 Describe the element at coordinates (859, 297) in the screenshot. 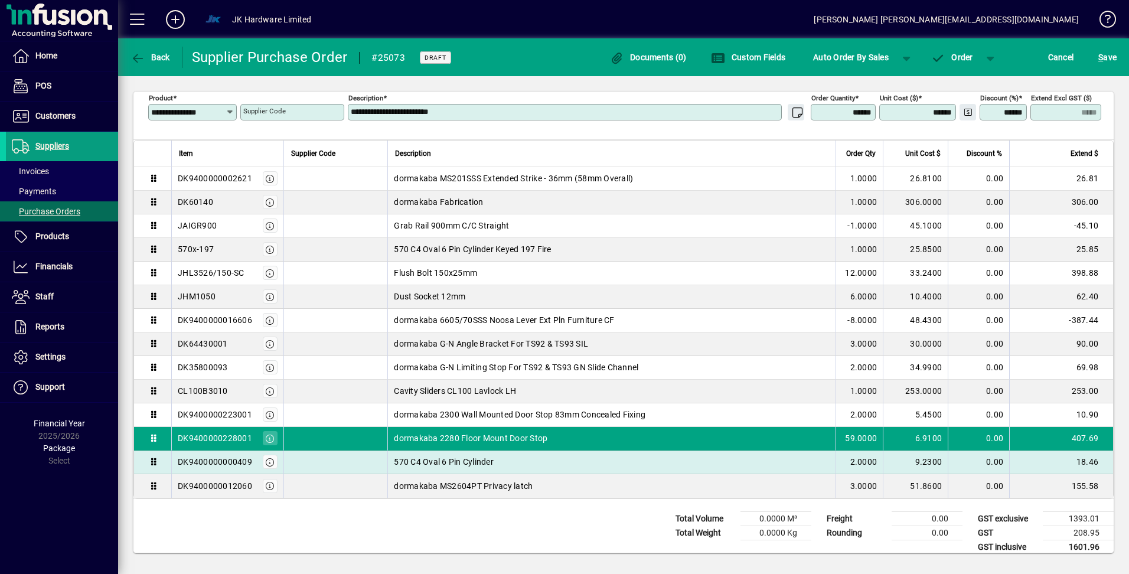

I see `td: 6.0000` at that location.